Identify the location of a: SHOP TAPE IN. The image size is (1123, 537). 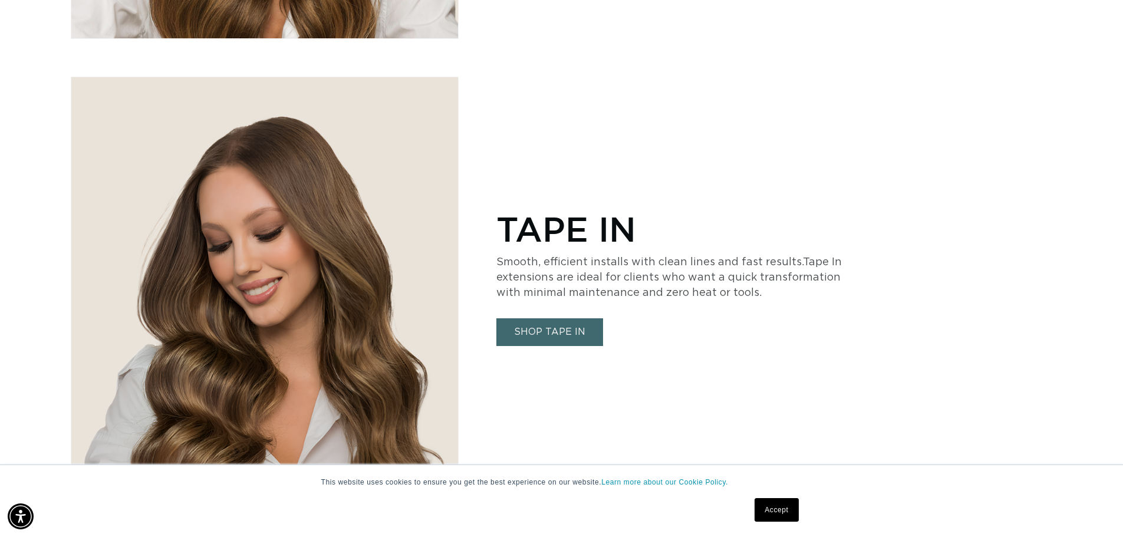
(550, 332).